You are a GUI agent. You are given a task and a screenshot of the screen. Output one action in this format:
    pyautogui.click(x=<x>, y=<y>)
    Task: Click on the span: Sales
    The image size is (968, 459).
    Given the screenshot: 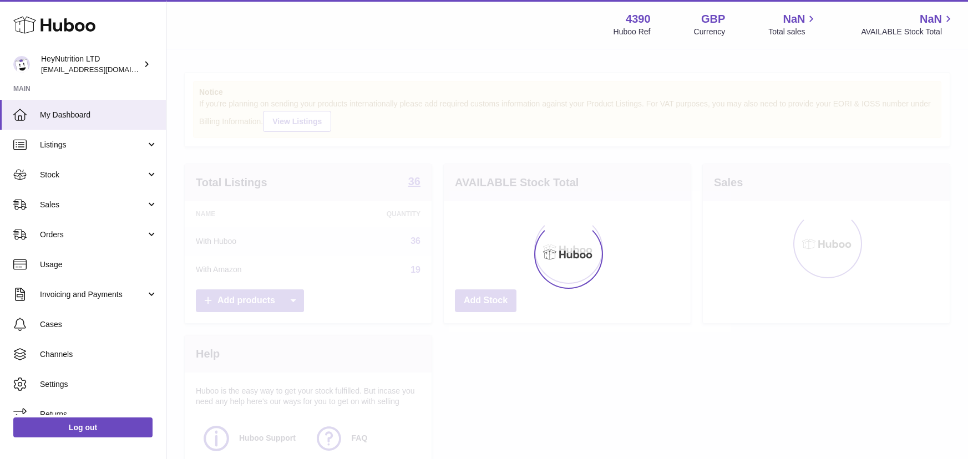 What is the action you would take?
    pyautogui.click(x=93, y=205)
    